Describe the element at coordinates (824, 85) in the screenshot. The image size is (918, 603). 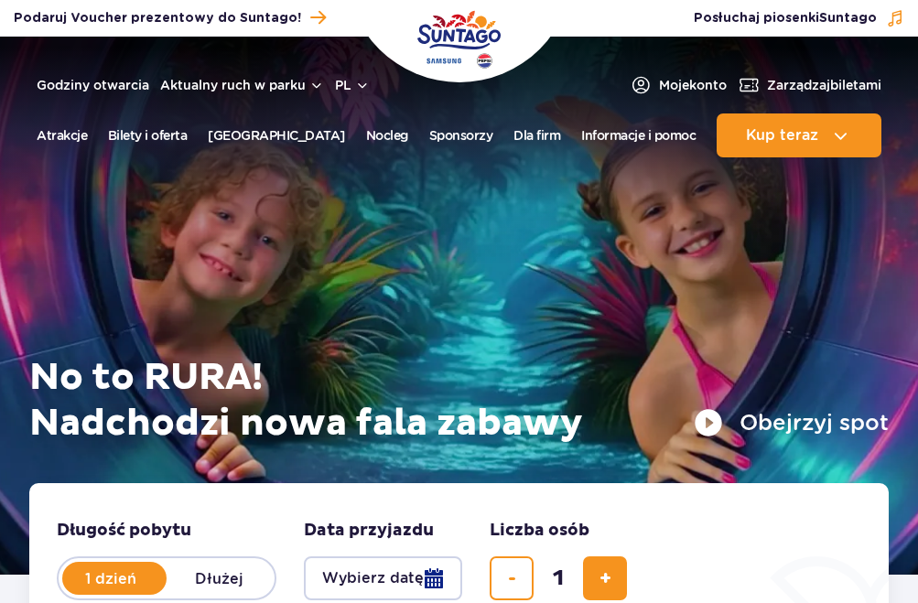
I see `span: Zarządzaj biletami` at that location.